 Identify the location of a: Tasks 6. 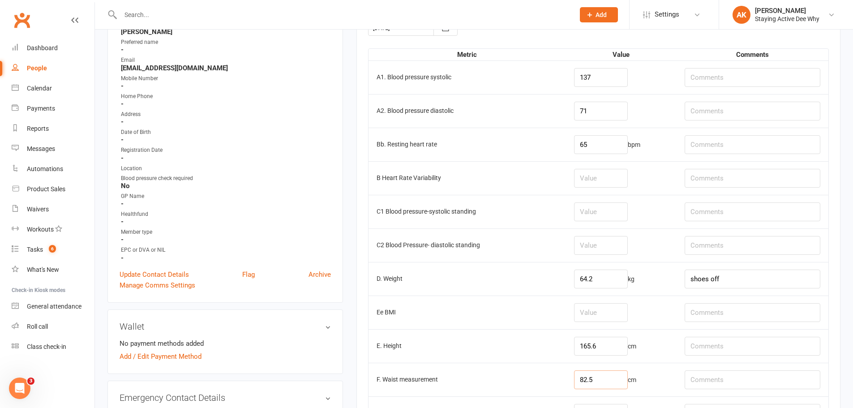
(53, 249).